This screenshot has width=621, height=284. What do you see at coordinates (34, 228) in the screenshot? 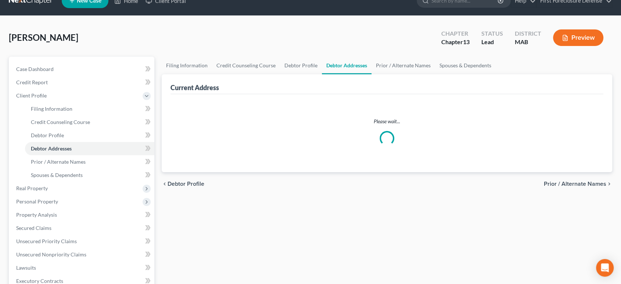
I see `span: Secured Claims` at bounding box center [34, 228].